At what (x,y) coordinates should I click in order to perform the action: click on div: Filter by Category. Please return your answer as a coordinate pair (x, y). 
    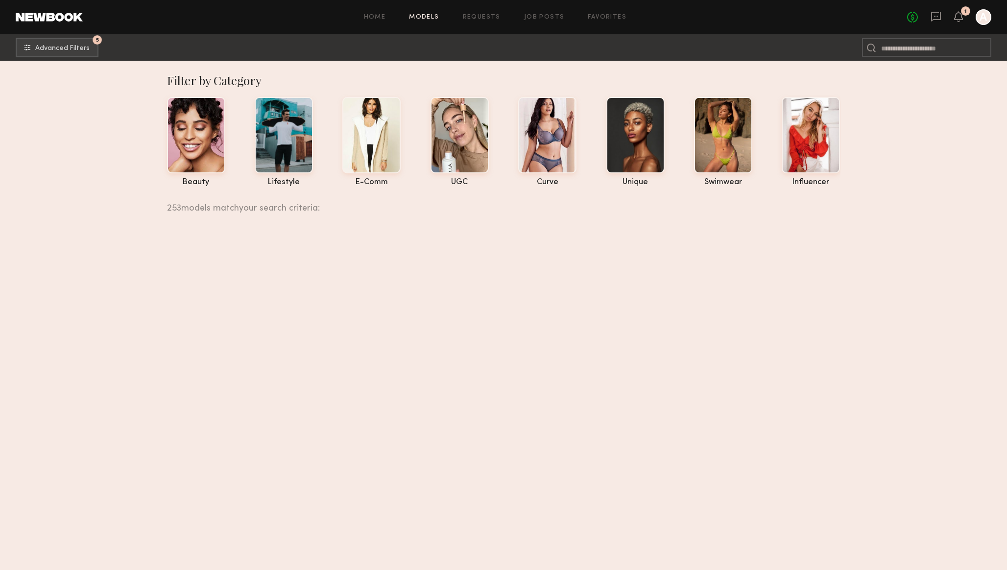
    Looking at the image, I should click on (504, 80).